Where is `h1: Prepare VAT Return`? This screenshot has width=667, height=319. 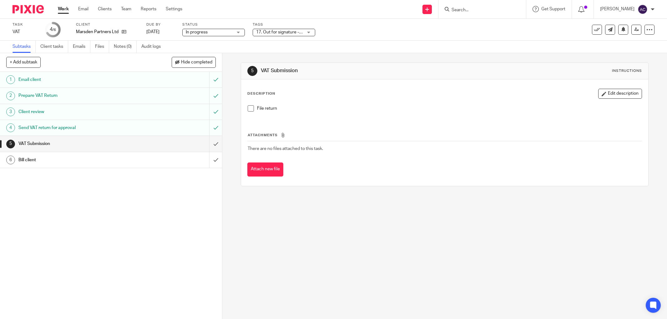
h1: Prepare VAT Return is located at coordinates (80, 96).